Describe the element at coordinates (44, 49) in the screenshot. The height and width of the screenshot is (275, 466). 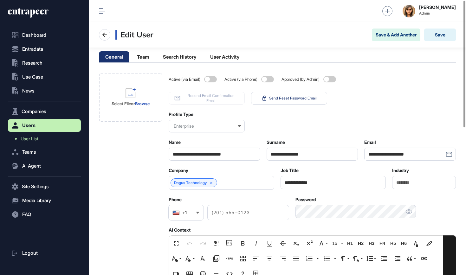
I see `button: Entradata` at that location.